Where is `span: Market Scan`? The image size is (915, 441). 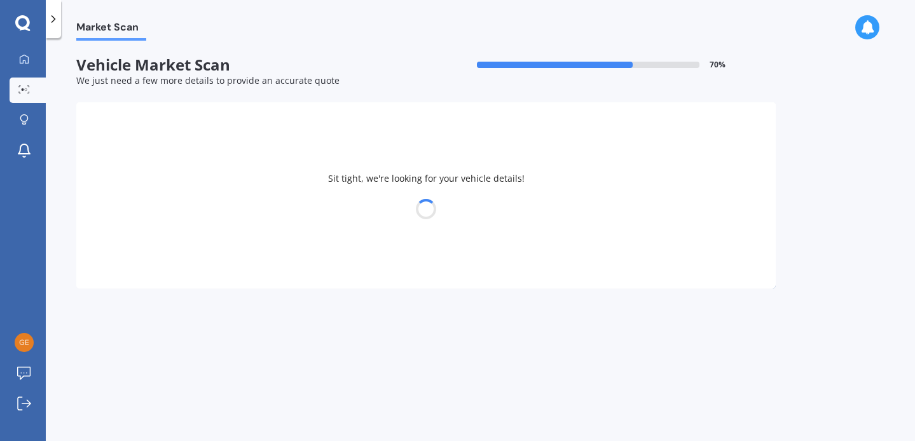 span: Market Scan is located at coordinates (111, 29).